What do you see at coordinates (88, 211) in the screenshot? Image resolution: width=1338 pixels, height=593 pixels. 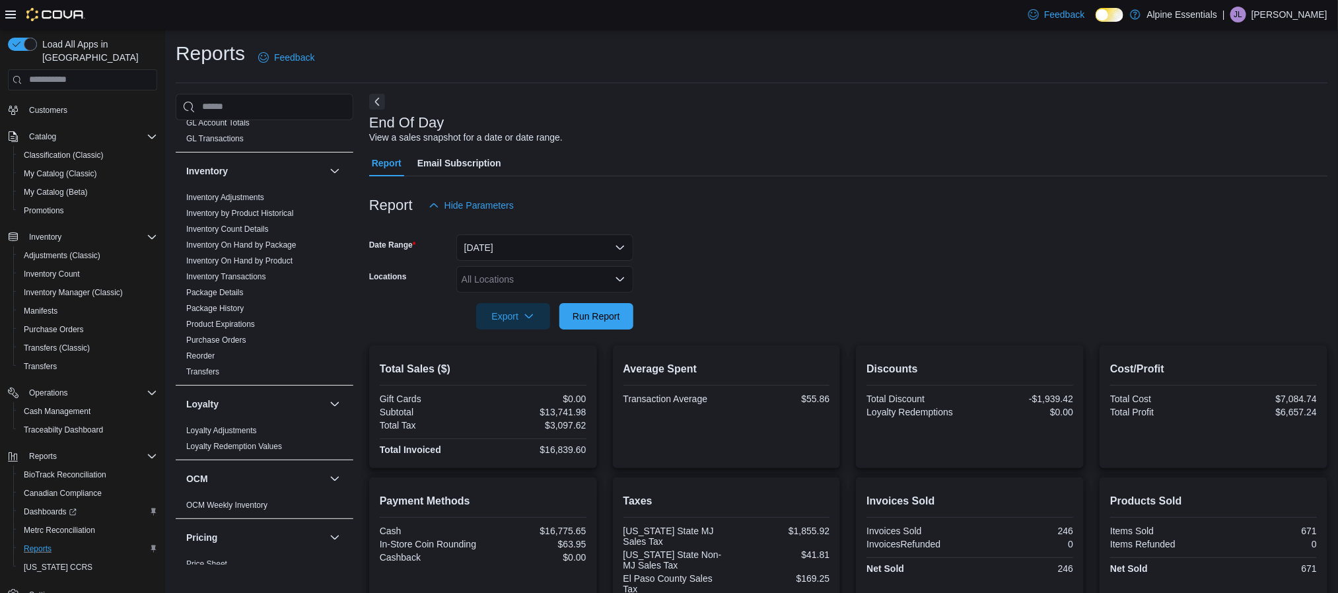 I see `button: Promotions` at bounding box center [88, 211].